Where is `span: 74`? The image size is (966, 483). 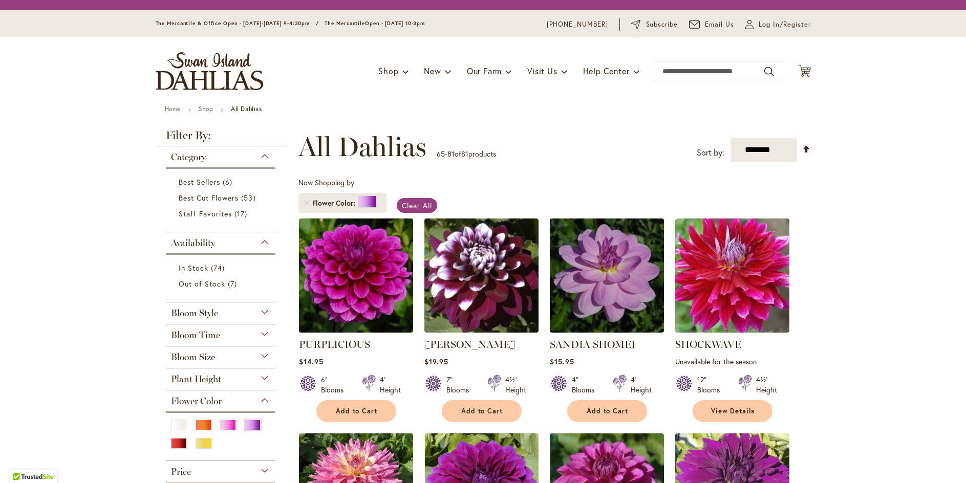
span: 74 is located at coordinates (219, 268).